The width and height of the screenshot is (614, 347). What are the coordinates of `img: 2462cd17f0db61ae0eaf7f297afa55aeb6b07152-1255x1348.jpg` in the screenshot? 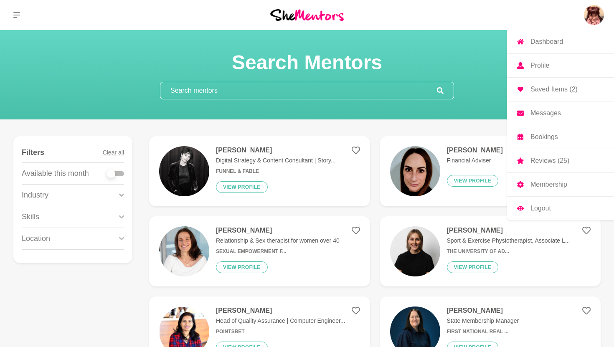 It's located at (415, 171).